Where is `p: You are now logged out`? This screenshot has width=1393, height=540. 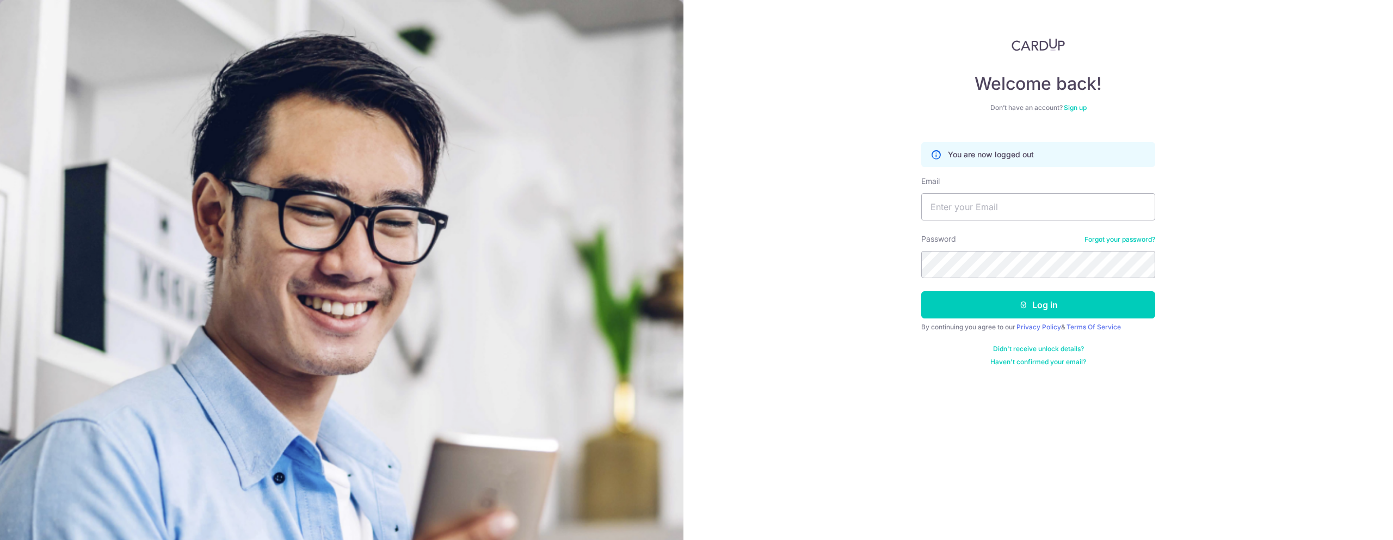 p: You are now logged out is located at coordinates (991, 155).